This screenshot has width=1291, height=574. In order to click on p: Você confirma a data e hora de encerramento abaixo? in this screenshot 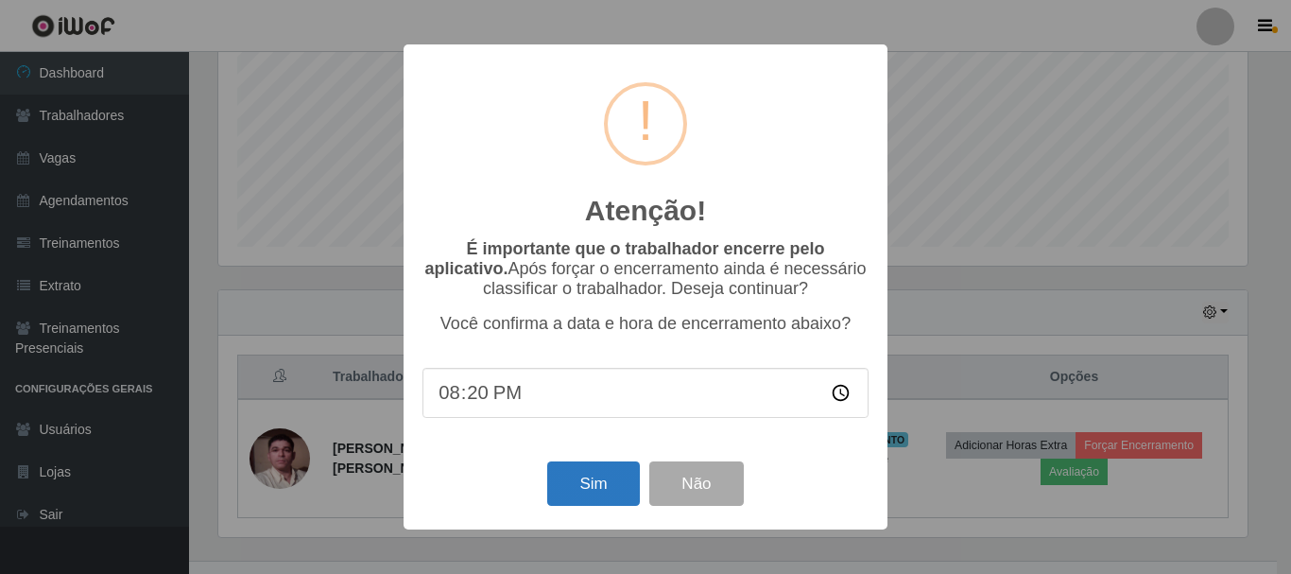, I will do `click(646, 323)`.